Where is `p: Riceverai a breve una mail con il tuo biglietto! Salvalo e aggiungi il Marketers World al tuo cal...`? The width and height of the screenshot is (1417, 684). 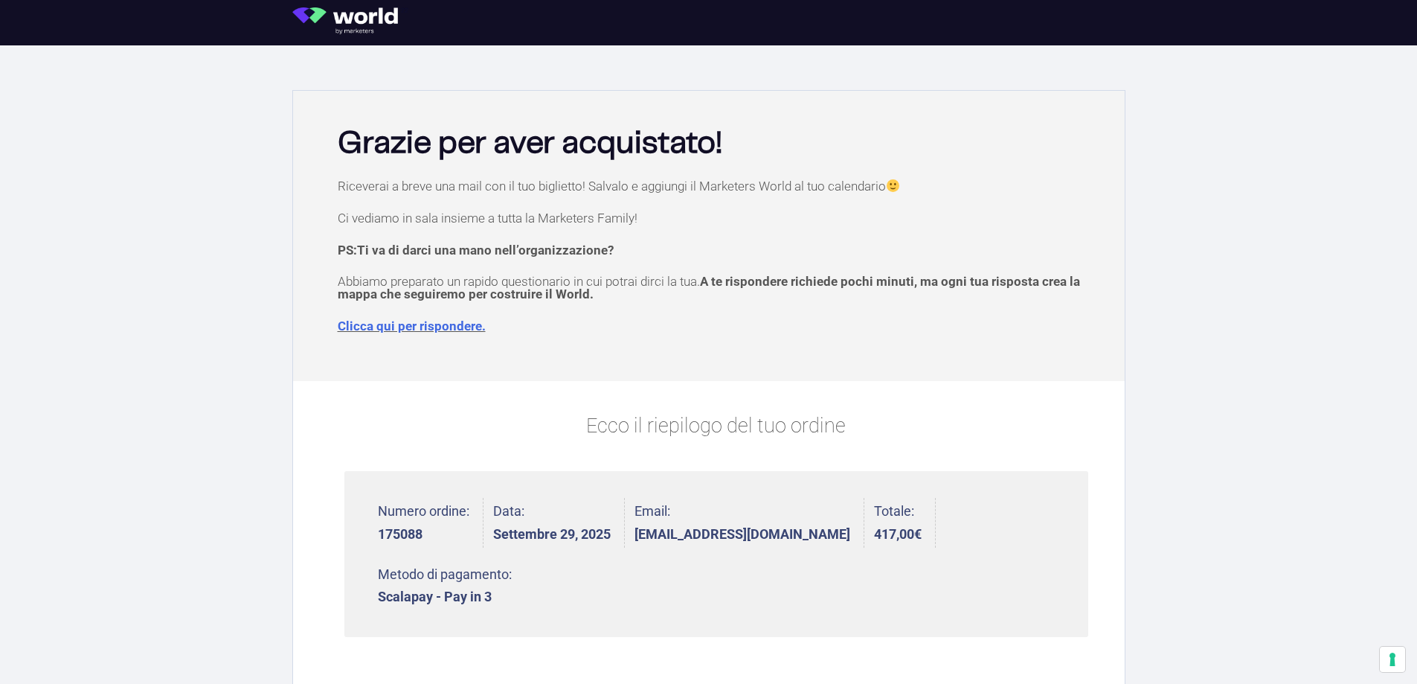 p: Riceverai a breve una mail con il tuo biglietto! Salvalo e aggiungi il Marketers World al tuo cal... is located at coordinates (716, 186).